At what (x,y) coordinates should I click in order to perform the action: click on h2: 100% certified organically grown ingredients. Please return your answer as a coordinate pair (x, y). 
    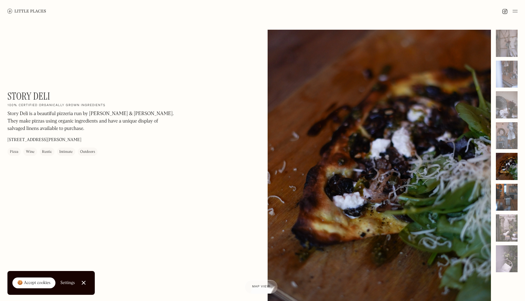
    Looking at the image, I should click on (56, 106).